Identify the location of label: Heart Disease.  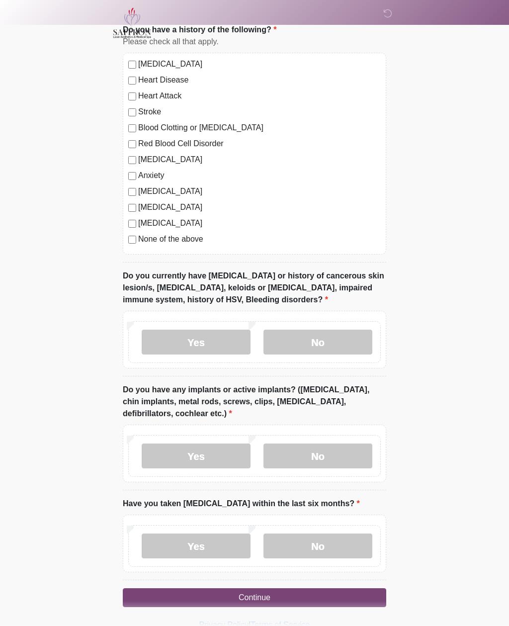
(259, 80).